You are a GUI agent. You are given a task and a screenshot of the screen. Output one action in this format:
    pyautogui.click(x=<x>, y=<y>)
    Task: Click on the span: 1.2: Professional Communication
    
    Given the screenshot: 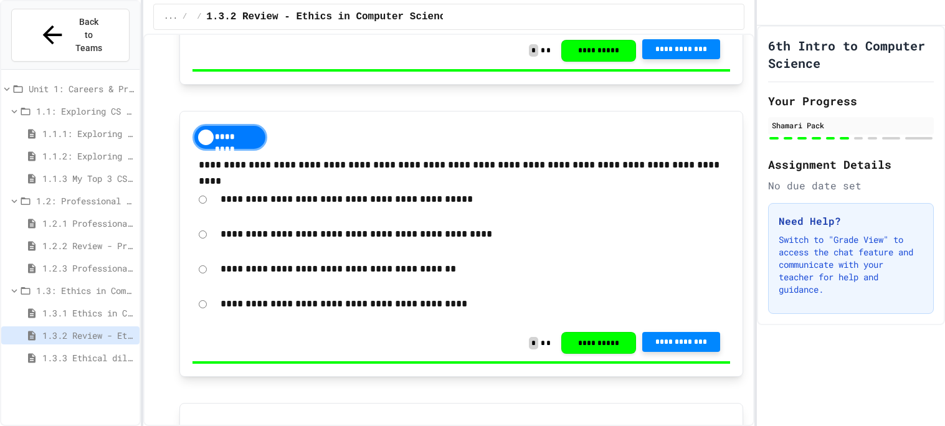 What is the action you would take?
    pyautogui.click(x=85, y=201)
    